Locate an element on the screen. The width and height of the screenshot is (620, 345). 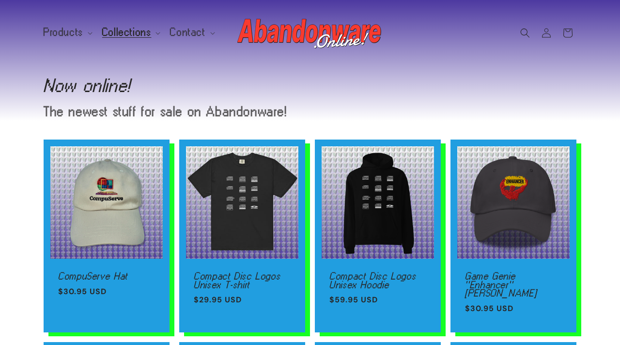
img: Abandonware is located at coordinates (310, 33).